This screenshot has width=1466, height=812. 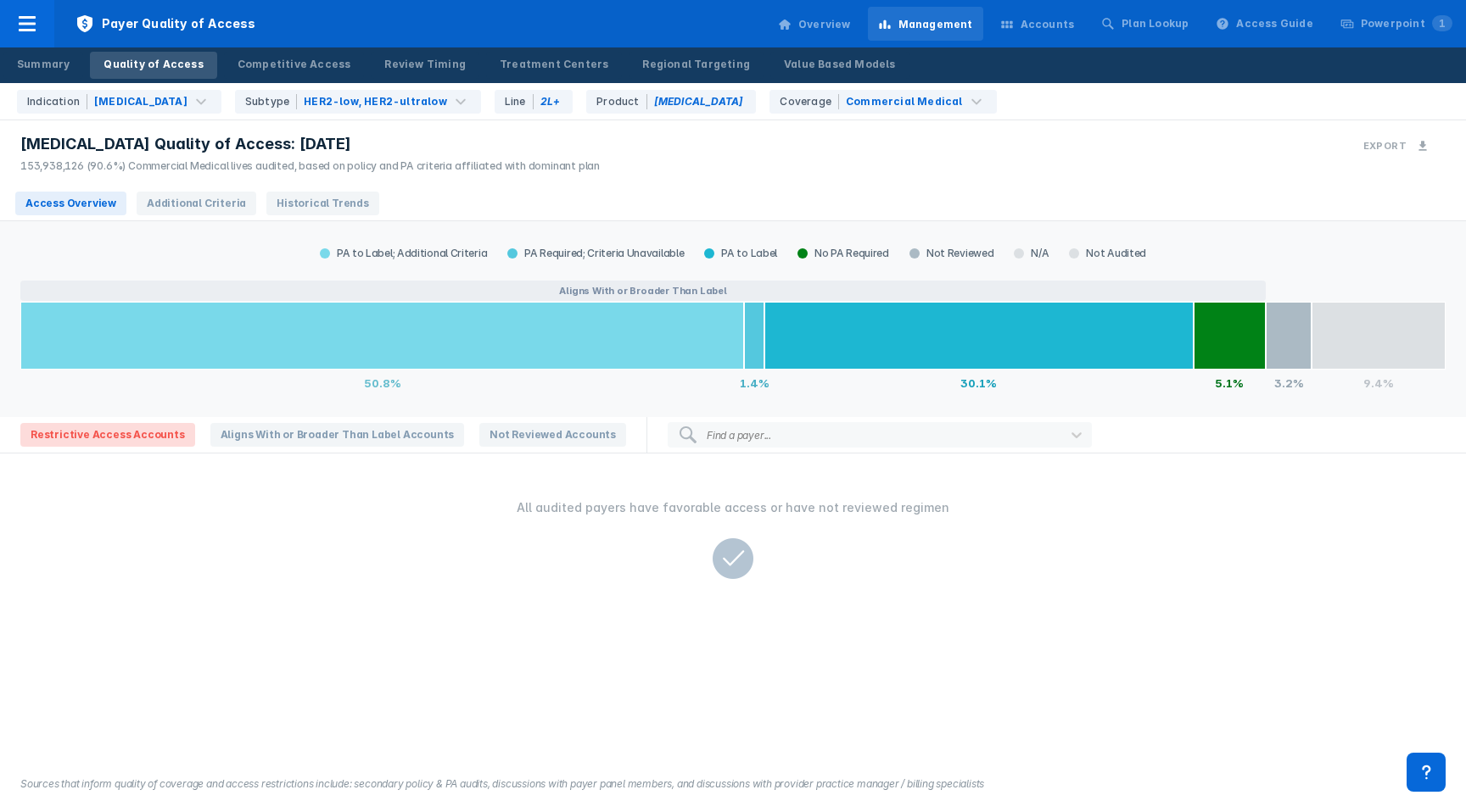 What do you see at coordinates (1384, 146) in the screenshot?
I see `h3: Export` at bounding box center [1384, 146].